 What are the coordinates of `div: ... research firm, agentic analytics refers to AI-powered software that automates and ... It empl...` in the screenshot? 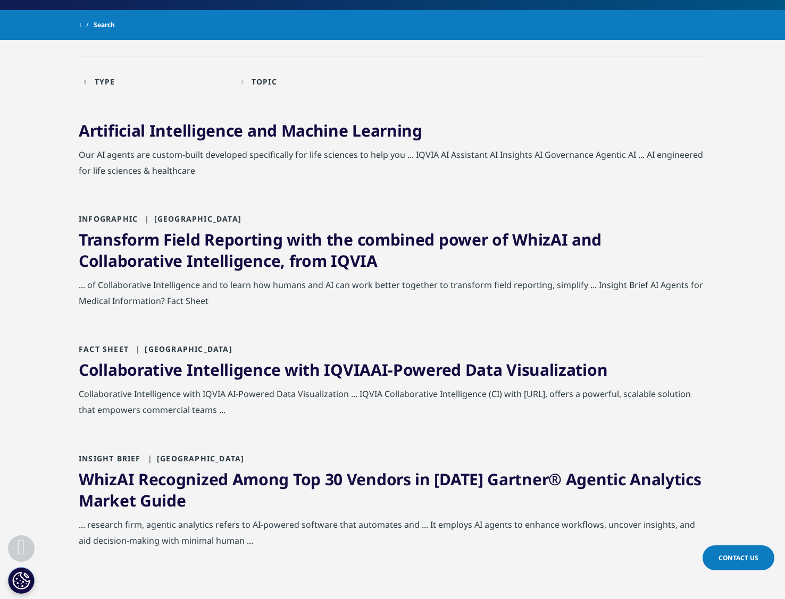 It's located at (392, 535).